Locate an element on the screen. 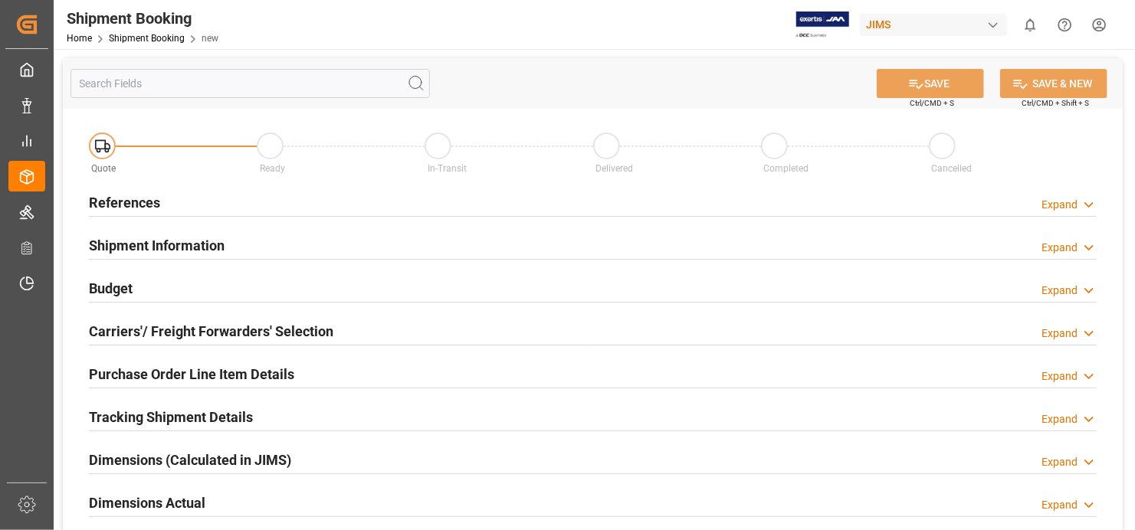 This screenshot has height=530, width=1135. h2: Tracking Shipment Details is located at coordinates (171, 417).